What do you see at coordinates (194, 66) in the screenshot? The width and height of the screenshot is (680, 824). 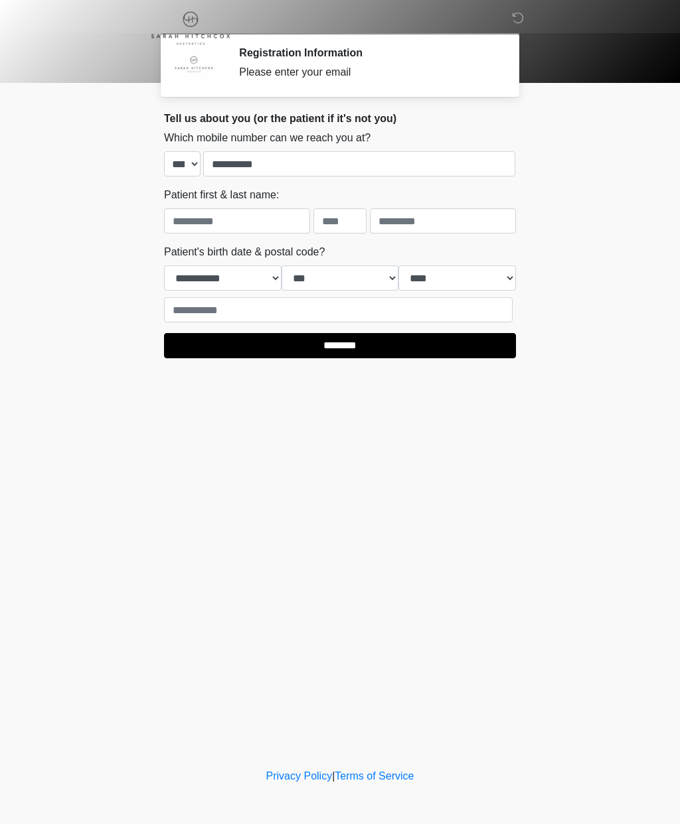 I see `img: Agent Avatar` at bounding box center [194, 66].